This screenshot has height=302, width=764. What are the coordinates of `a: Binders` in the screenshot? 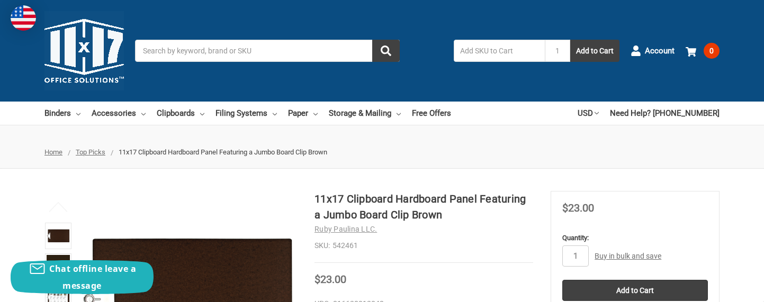 It's located at (62, 113).